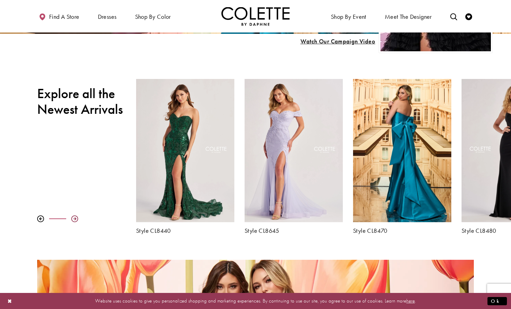 This screenshot has height=309, width=511. I want to click on a: Visit Colette by Daphne Style No. CL8470 Page, so click(403, 150).